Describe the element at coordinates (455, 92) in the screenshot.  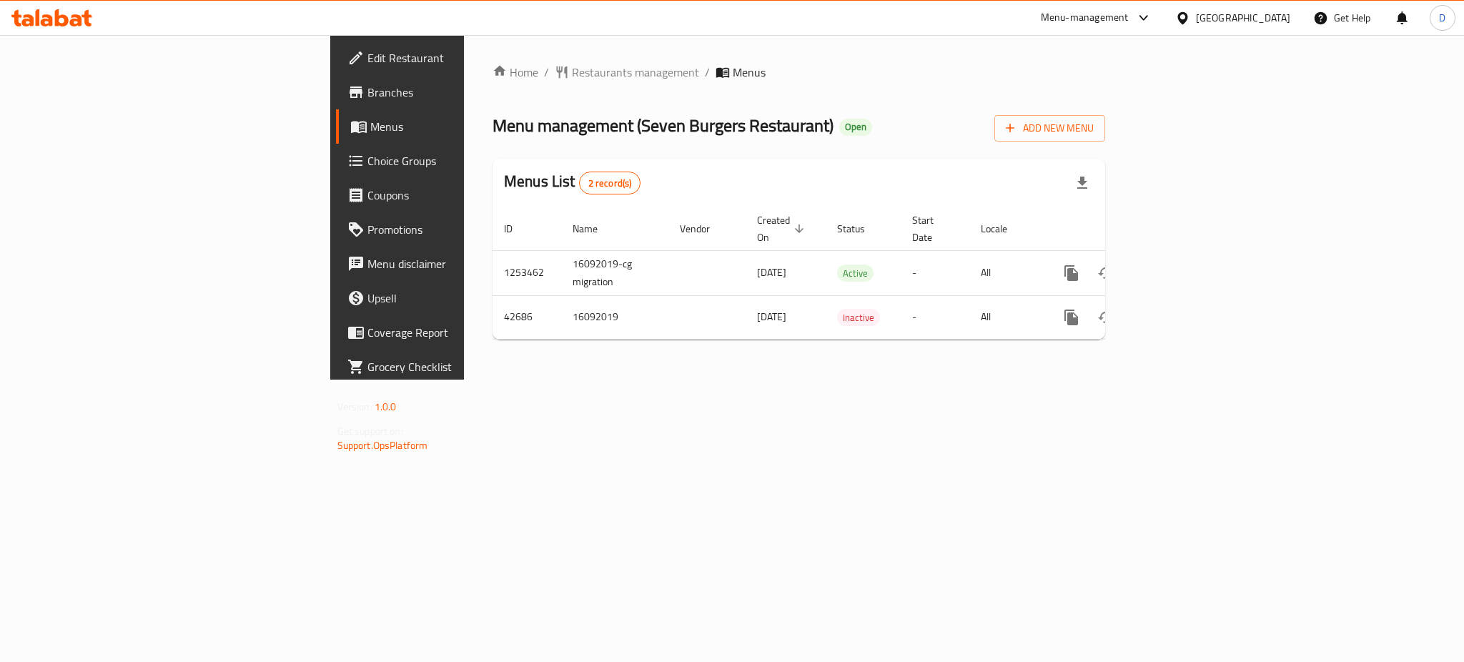
I see `a: Branches` at that location.